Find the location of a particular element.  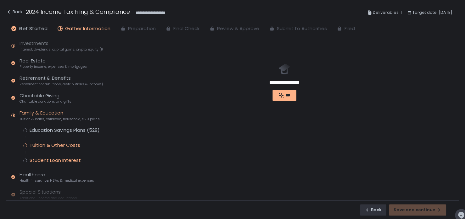

span: Get Started is located at coordinates (33, 29).